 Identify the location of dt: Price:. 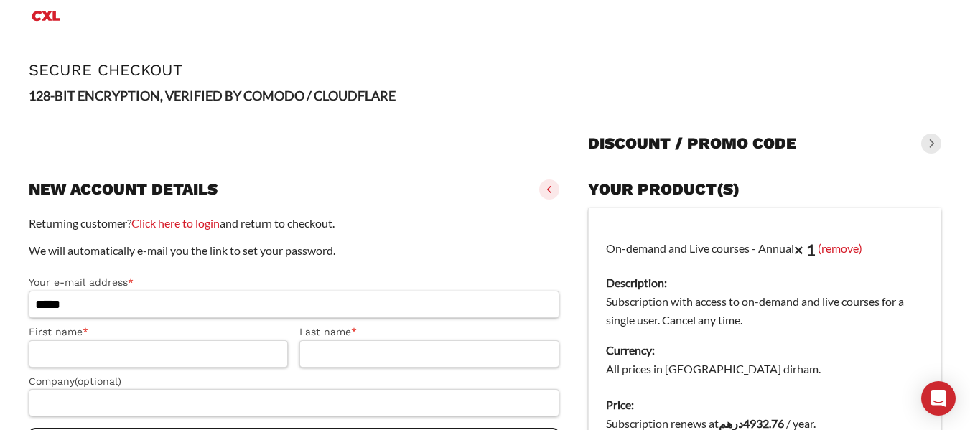
(765, 405).